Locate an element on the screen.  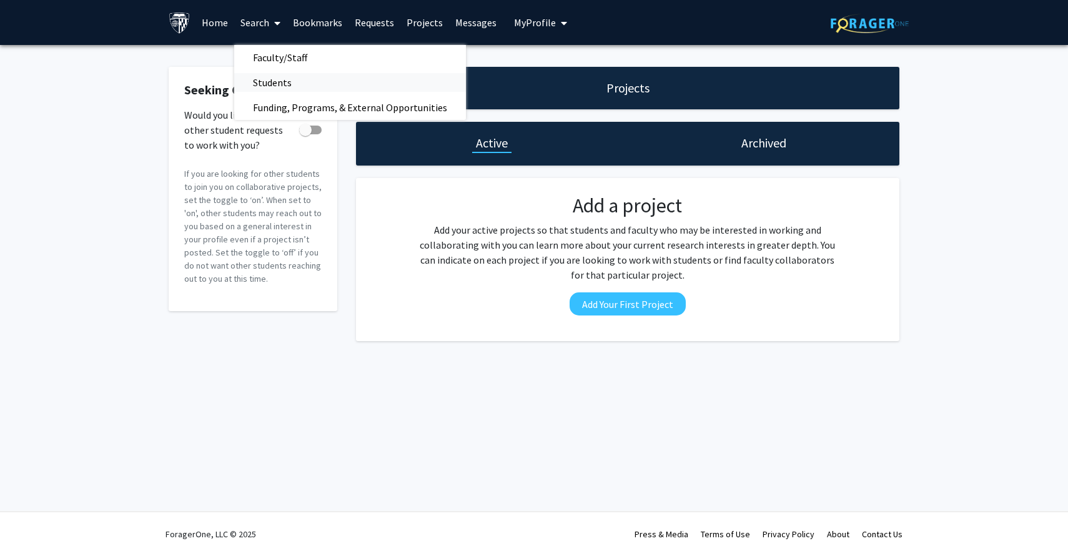
img: ForagerOne Logo is located at coordinates (869, 23).